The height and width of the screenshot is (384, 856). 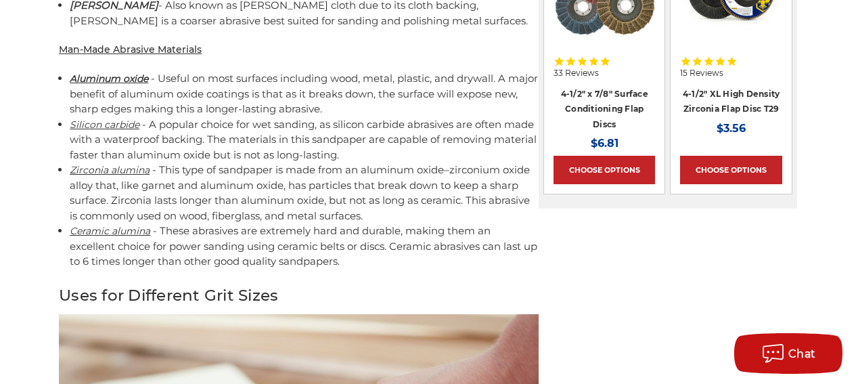 I want to click on em: Silicon carbide, so click(x=104, y=124).